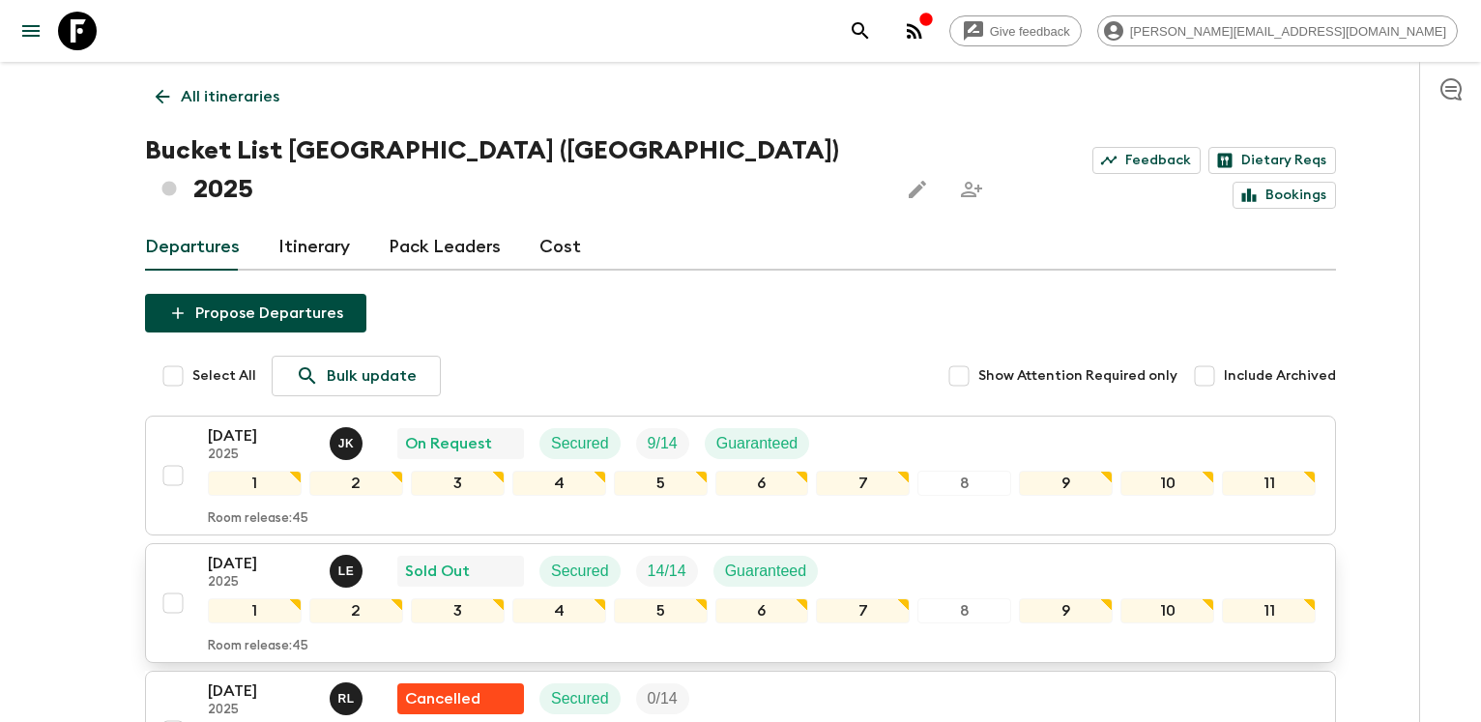 Image resolution: width=1481 pixels, height=722 pixels. What do you see at coordinates (317, 489) in the screenshot?
I see `p: Title updated` at bounding box center [317, 489].